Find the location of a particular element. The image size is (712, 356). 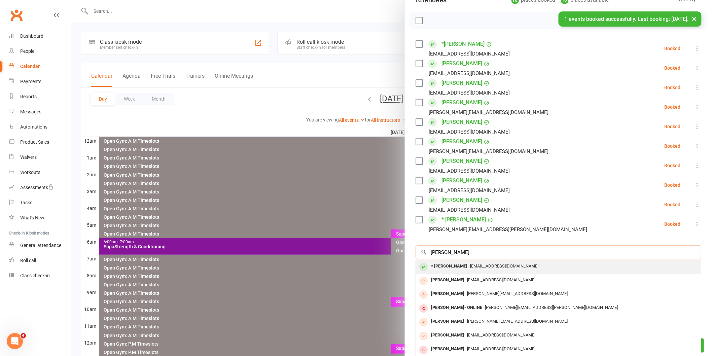

a: Assessments is located at coordinates (40, 187).